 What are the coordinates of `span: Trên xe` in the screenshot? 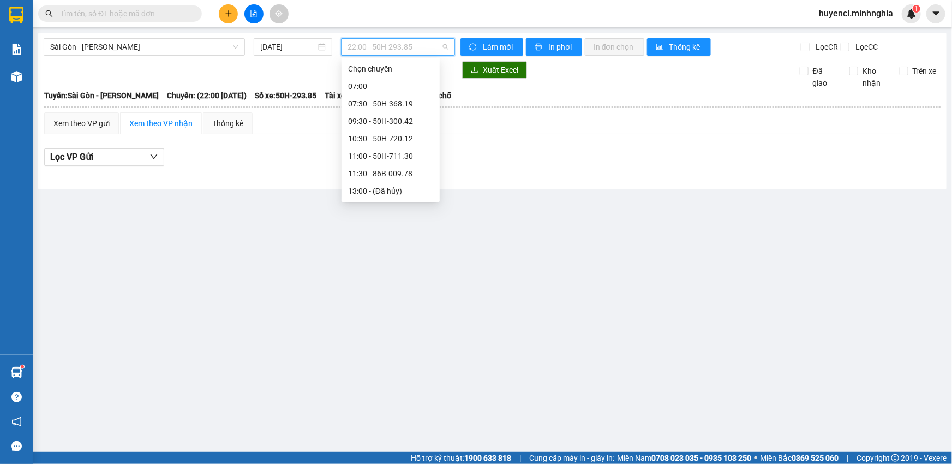 It's located at (925, 71).